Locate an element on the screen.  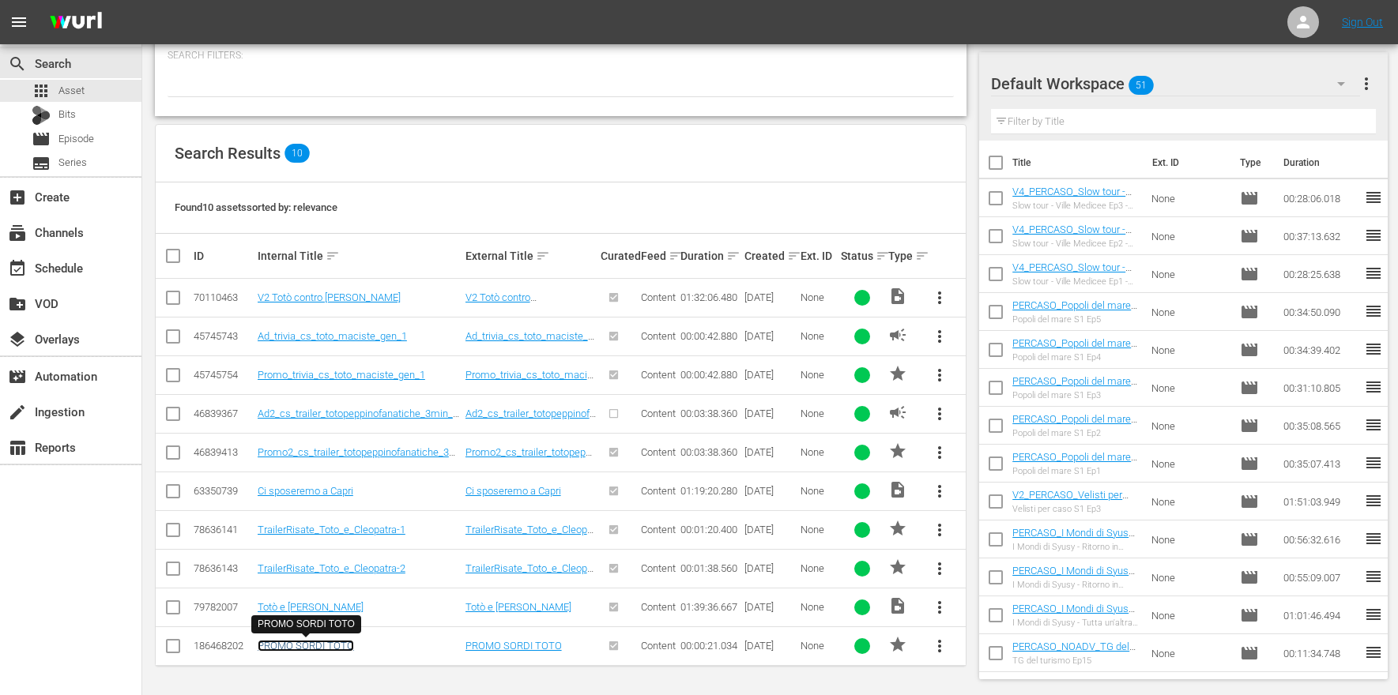
span: Search is located at coordinates (17, 64).